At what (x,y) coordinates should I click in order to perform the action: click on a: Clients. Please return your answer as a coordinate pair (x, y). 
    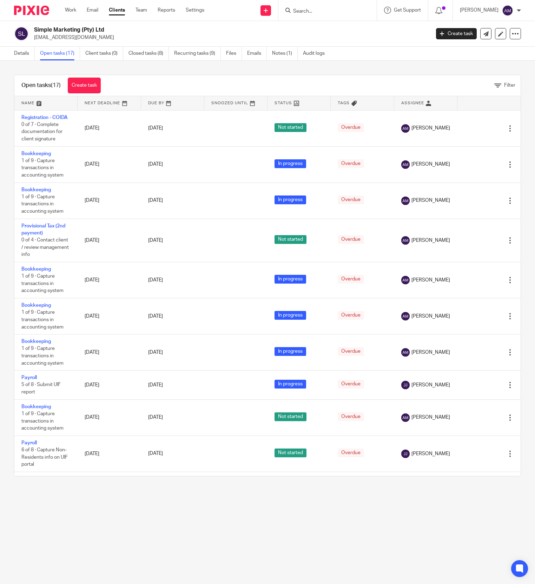
    Looking at the image, I should click on (117, 10).